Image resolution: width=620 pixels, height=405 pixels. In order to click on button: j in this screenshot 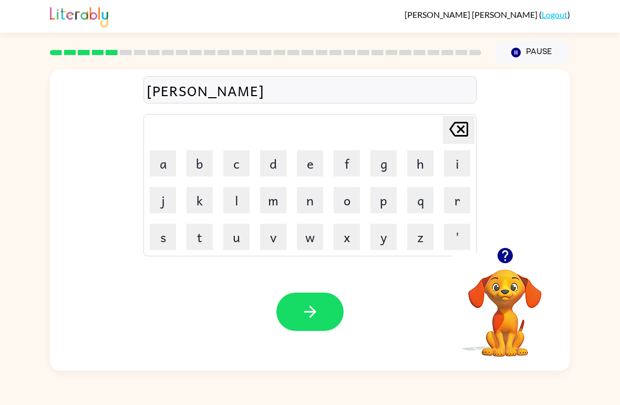, I will do `click(163, 200)`.